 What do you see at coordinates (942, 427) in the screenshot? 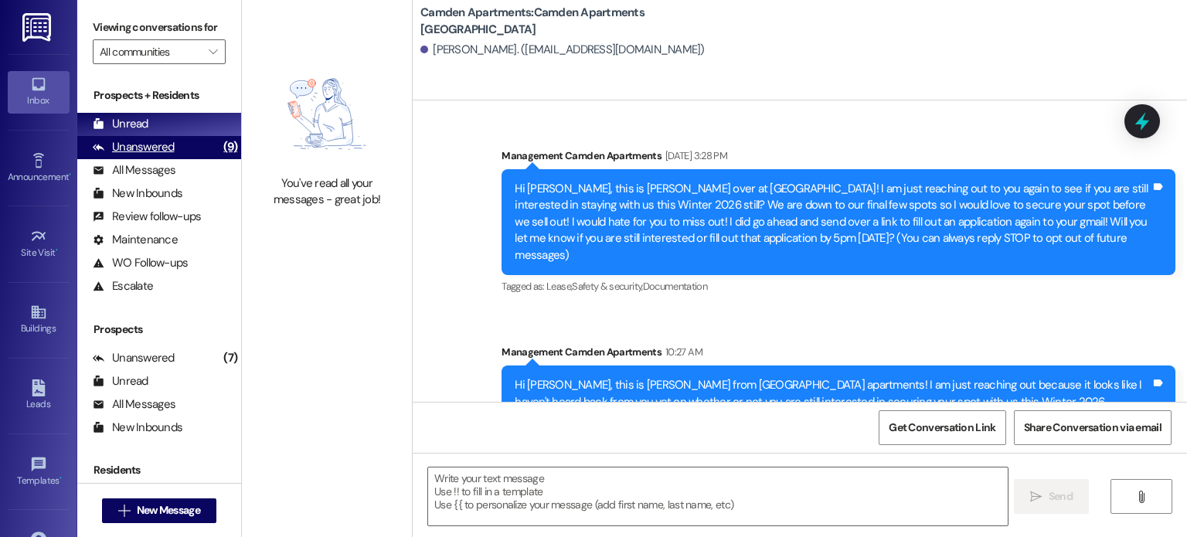
I see `button: Get Conversation Link` at bounding box center [942, 427].